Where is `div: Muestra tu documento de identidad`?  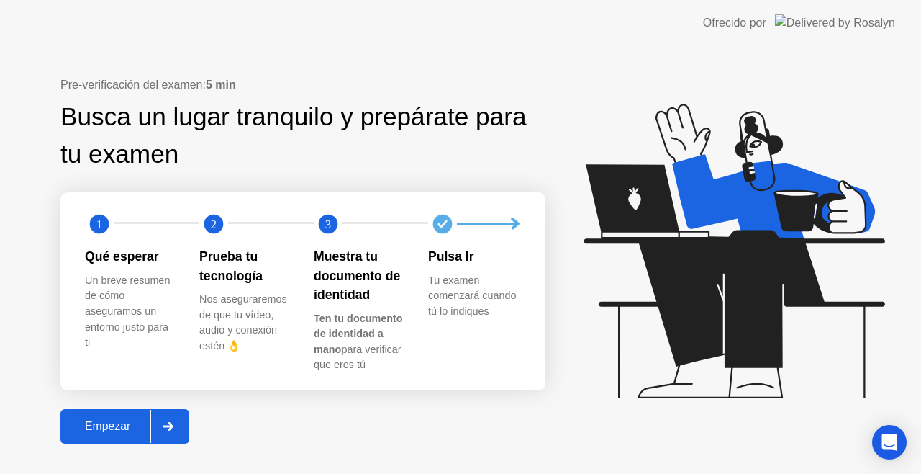
div: Muestra tu documento de identidad is located at coordinates (359, 275).